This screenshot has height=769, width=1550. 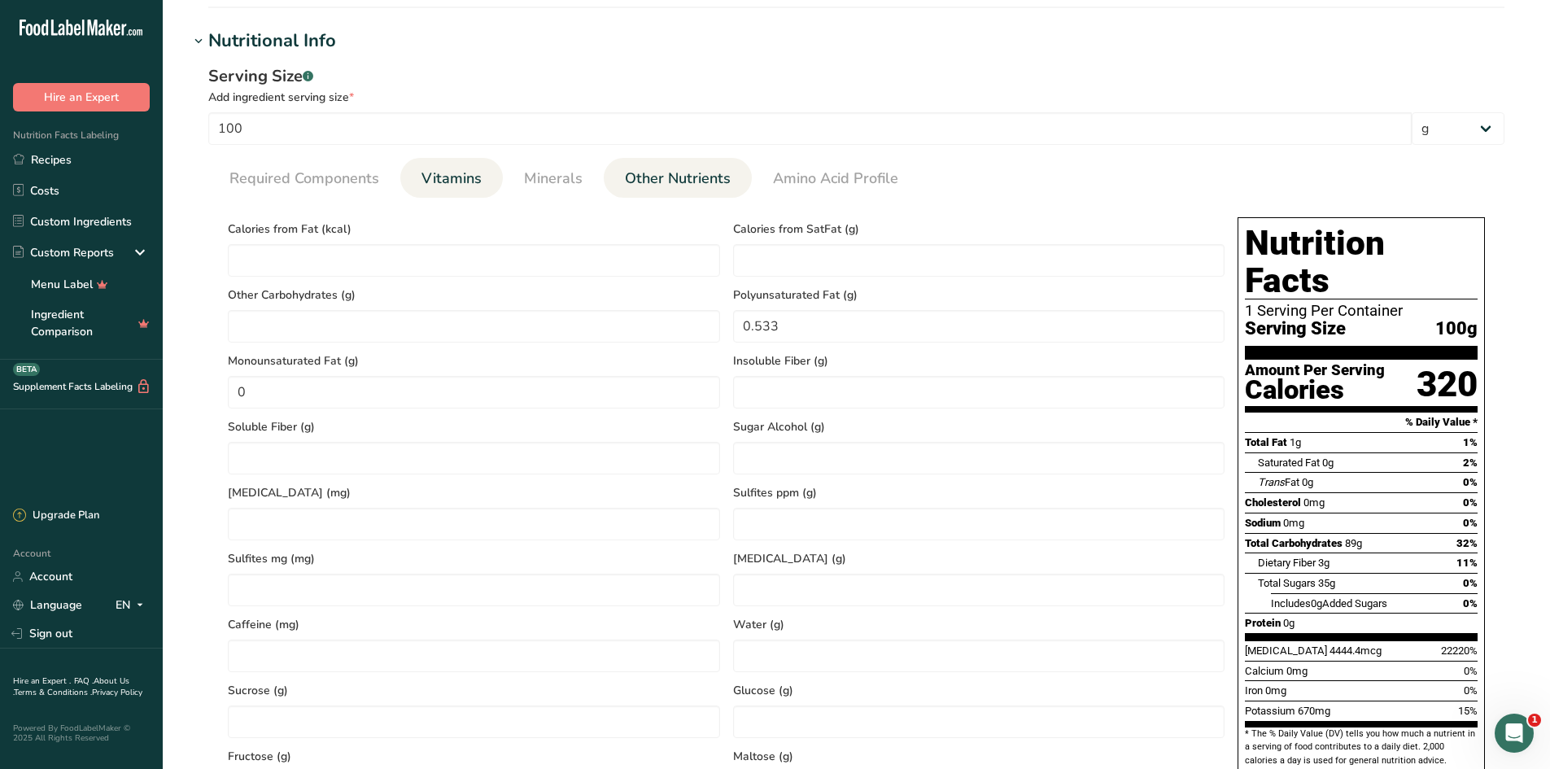 What do you see at coordinates (1329, 603) in the screenshot?
I see `span: Includes Added Sugars` at bounding box center [1329, 603].